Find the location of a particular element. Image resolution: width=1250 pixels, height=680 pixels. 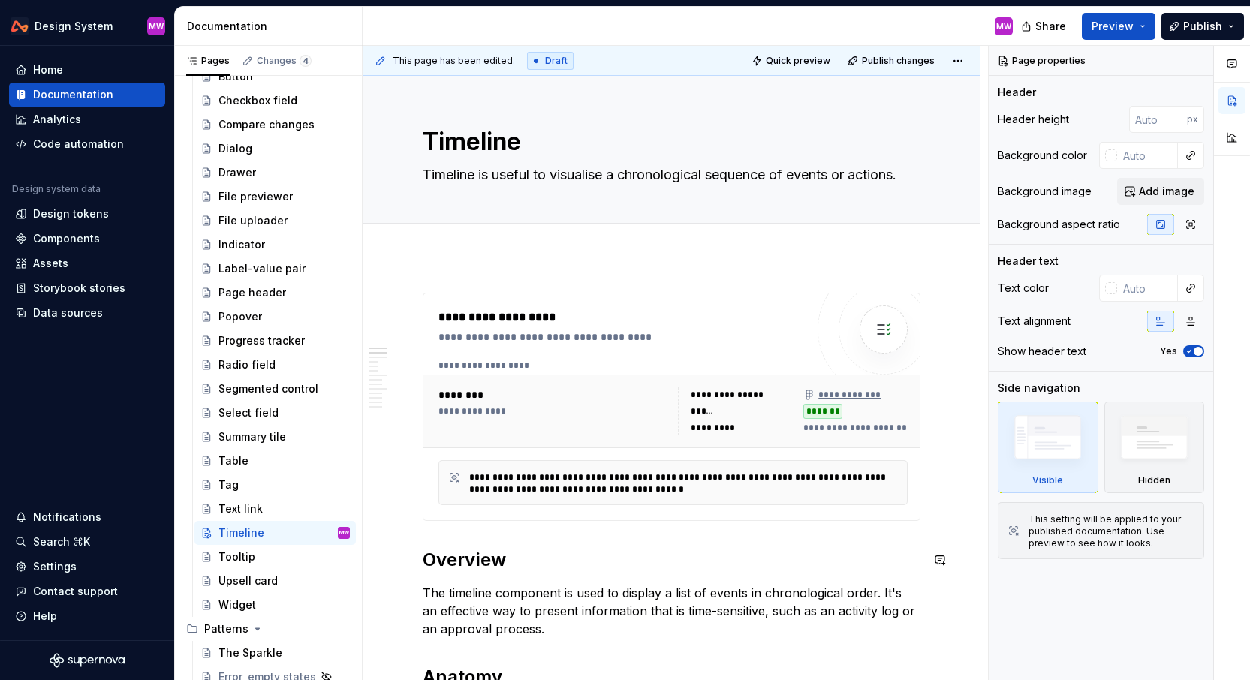

a: Widget is located at coordinates (275, 605).